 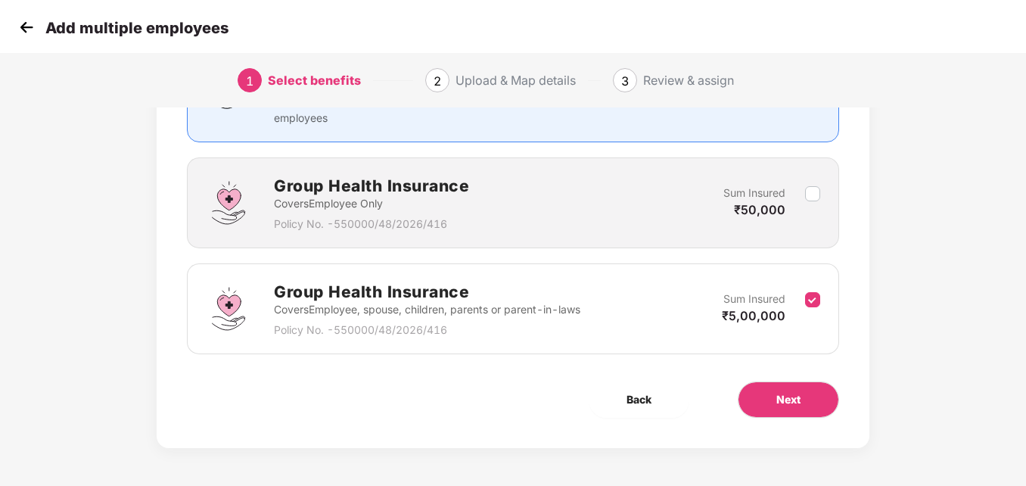 I want to click on p: Covers Employee Only, so click(x=371, y=204).